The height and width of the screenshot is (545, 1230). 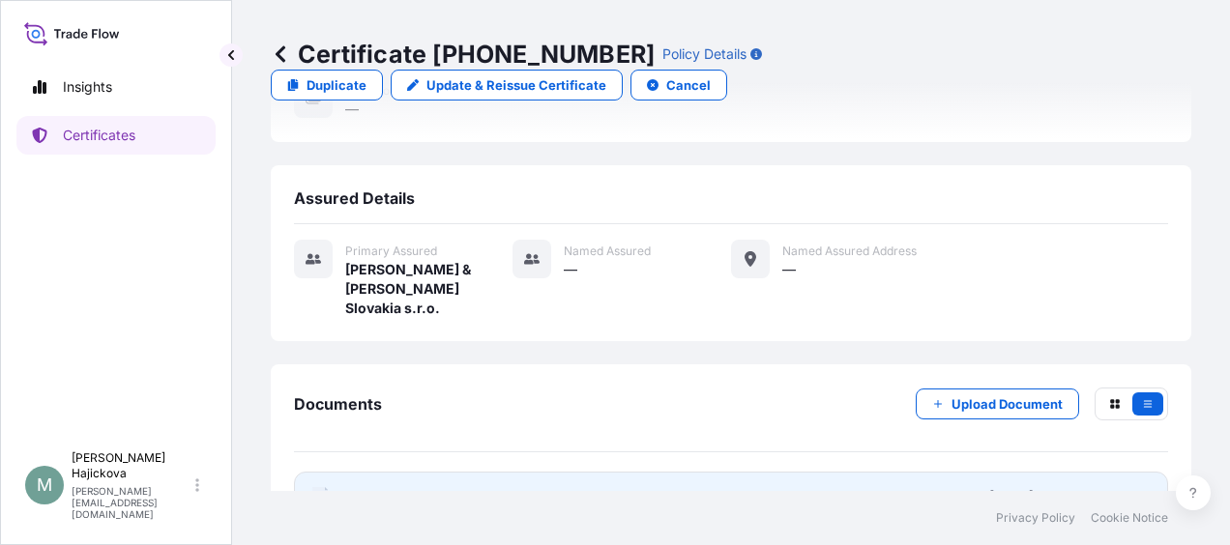 What do you see at coordinates (516, 85) in the screenshot?
I see `p: Update & Reissue Certificate` at bounding box center [516, 85].